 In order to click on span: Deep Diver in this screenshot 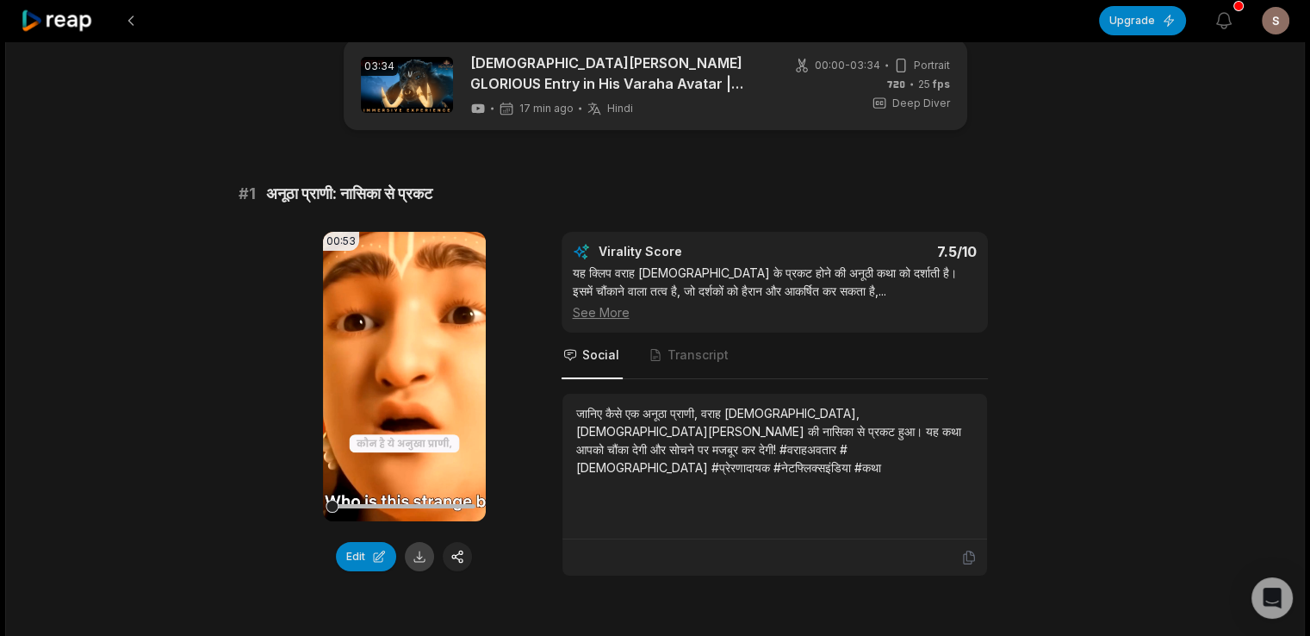, I will do `click(921, 103)`.